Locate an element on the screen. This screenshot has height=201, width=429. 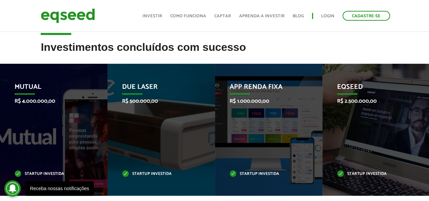
p: R$ 4.000.000,00 is located at coordinates (49, 101).